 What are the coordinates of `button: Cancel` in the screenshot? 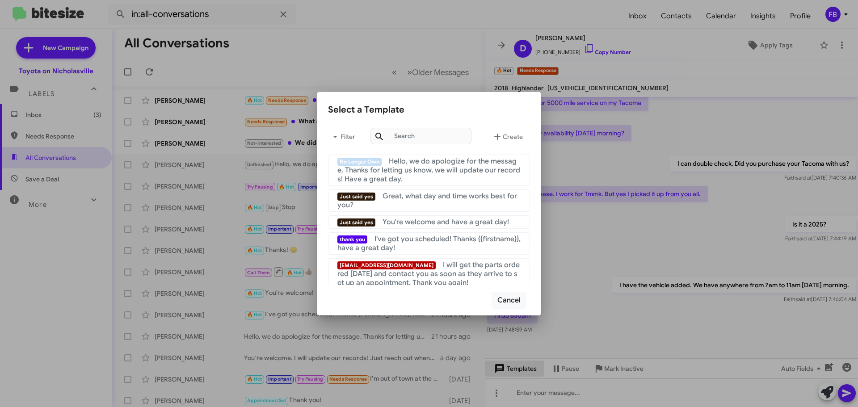 It's located at (509, 300).